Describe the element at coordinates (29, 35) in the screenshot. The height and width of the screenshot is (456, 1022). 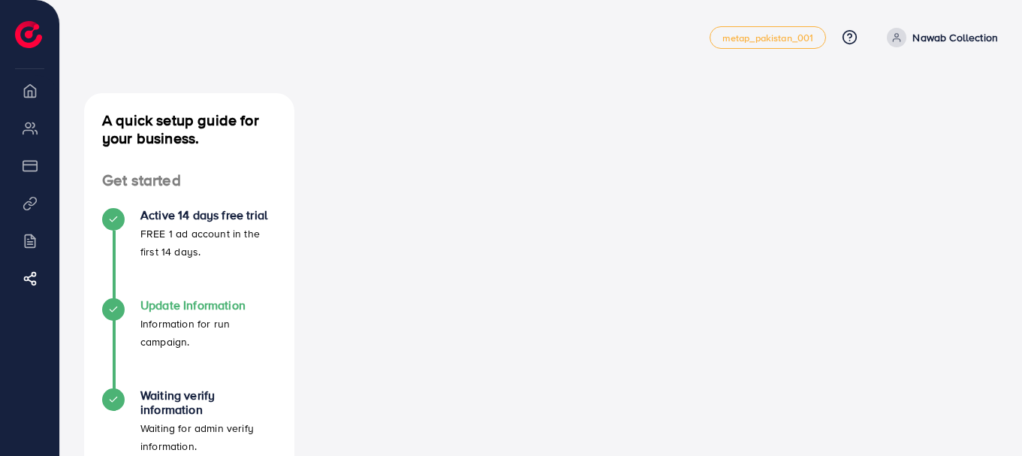
I see `a: logo` at that location.